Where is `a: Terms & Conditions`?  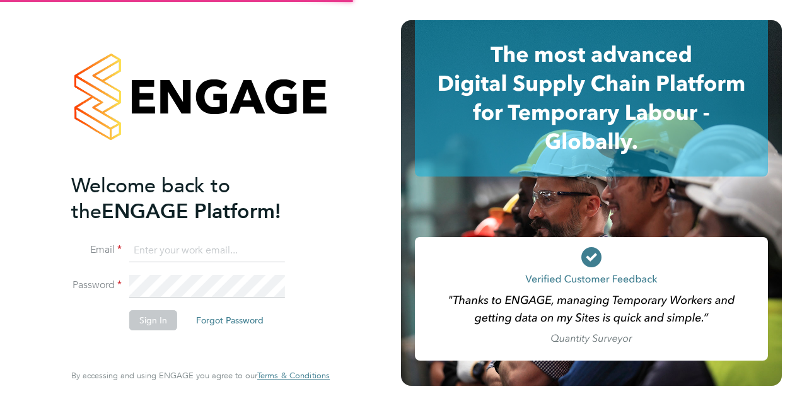 a: Terms & Conditions is located at coordinates (293, 376).